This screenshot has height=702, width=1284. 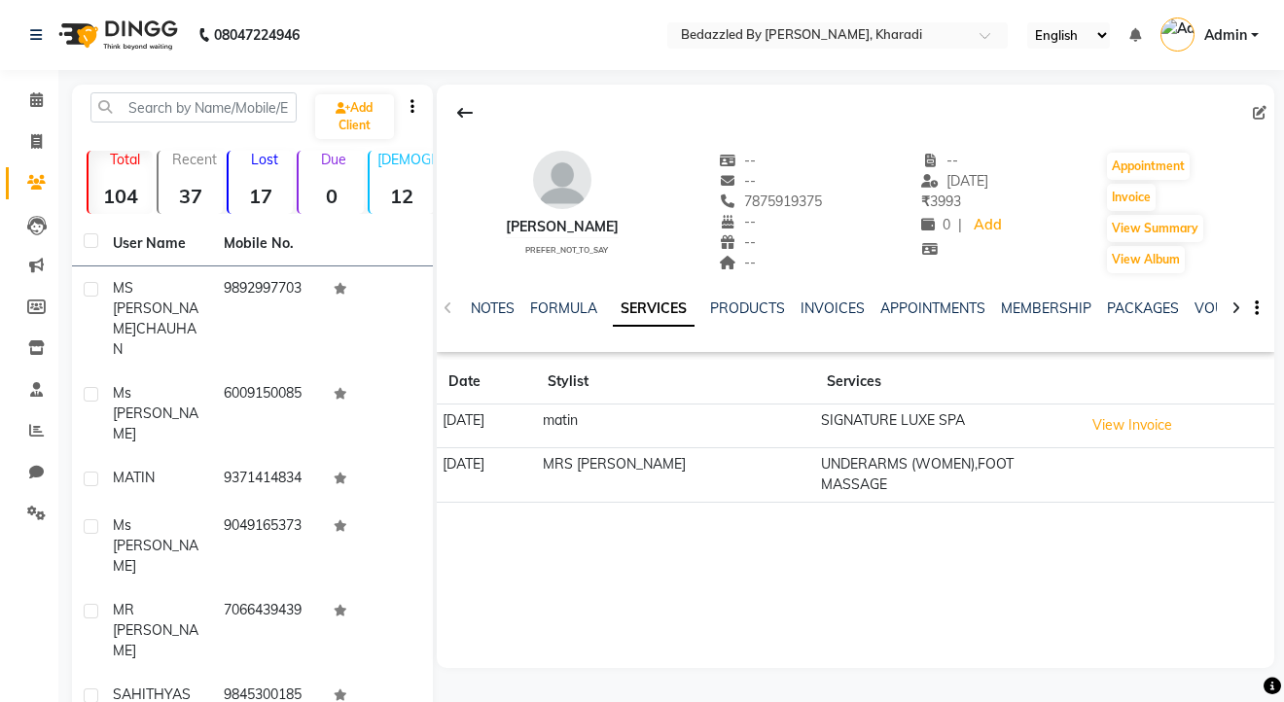 I want to click on strong: 0, so click(x=331, y=196).